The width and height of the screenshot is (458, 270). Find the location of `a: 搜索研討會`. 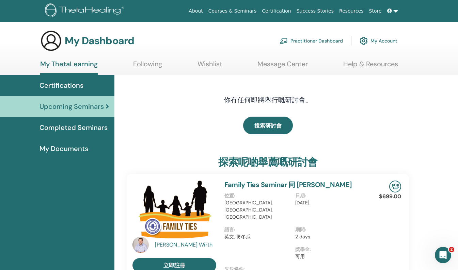

a: 搜索研討會 is located at coordinates (268, 126).